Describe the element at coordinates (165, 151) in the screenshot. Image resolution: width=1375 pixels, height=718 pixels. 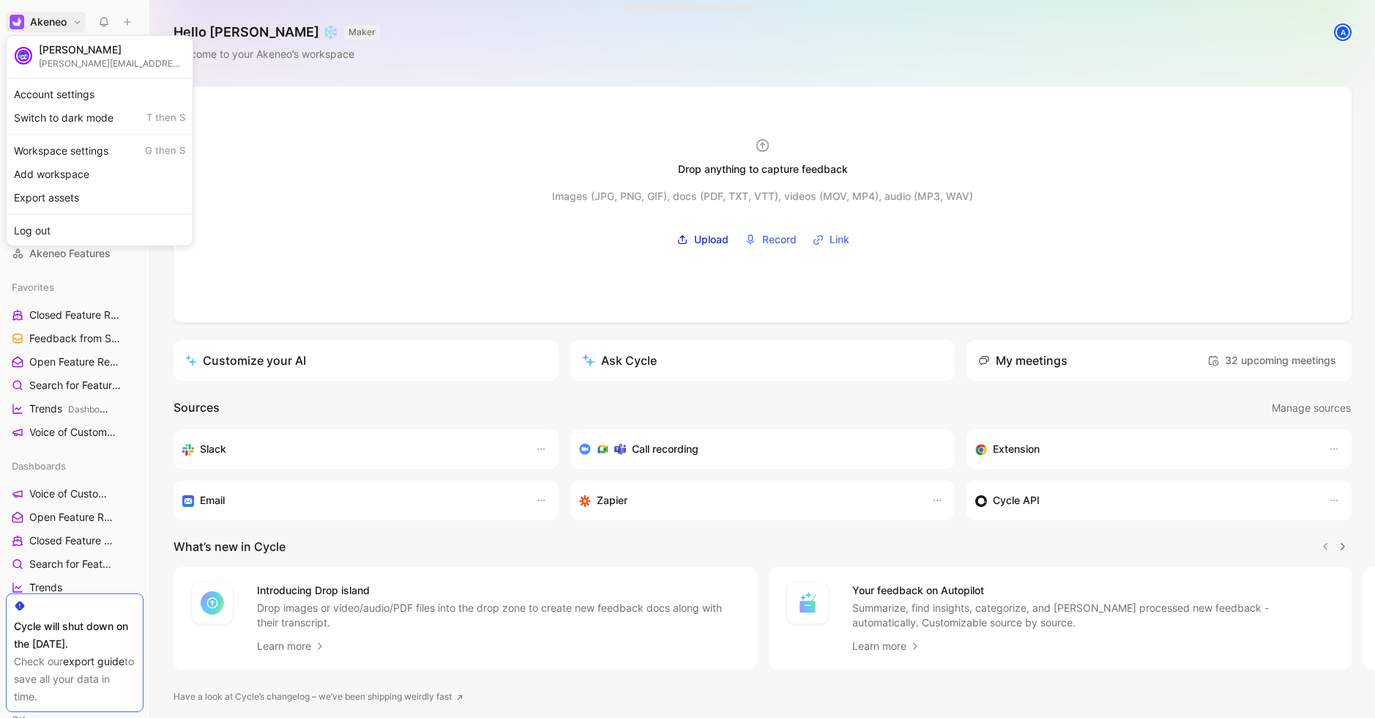
I see `span: G then S` at that location.